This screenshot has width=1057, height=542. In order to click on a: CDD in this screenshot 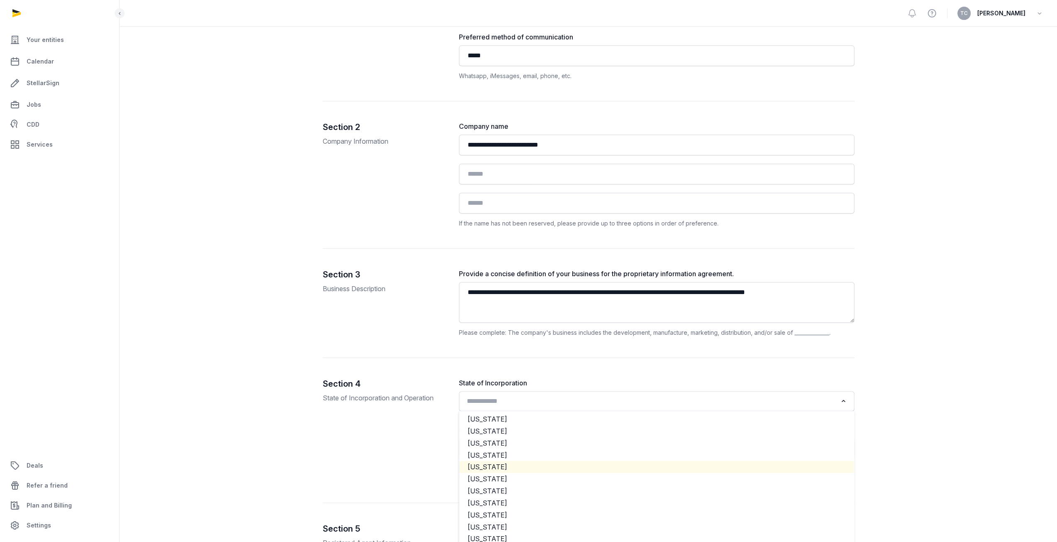, I will do `click(59, 125)`.